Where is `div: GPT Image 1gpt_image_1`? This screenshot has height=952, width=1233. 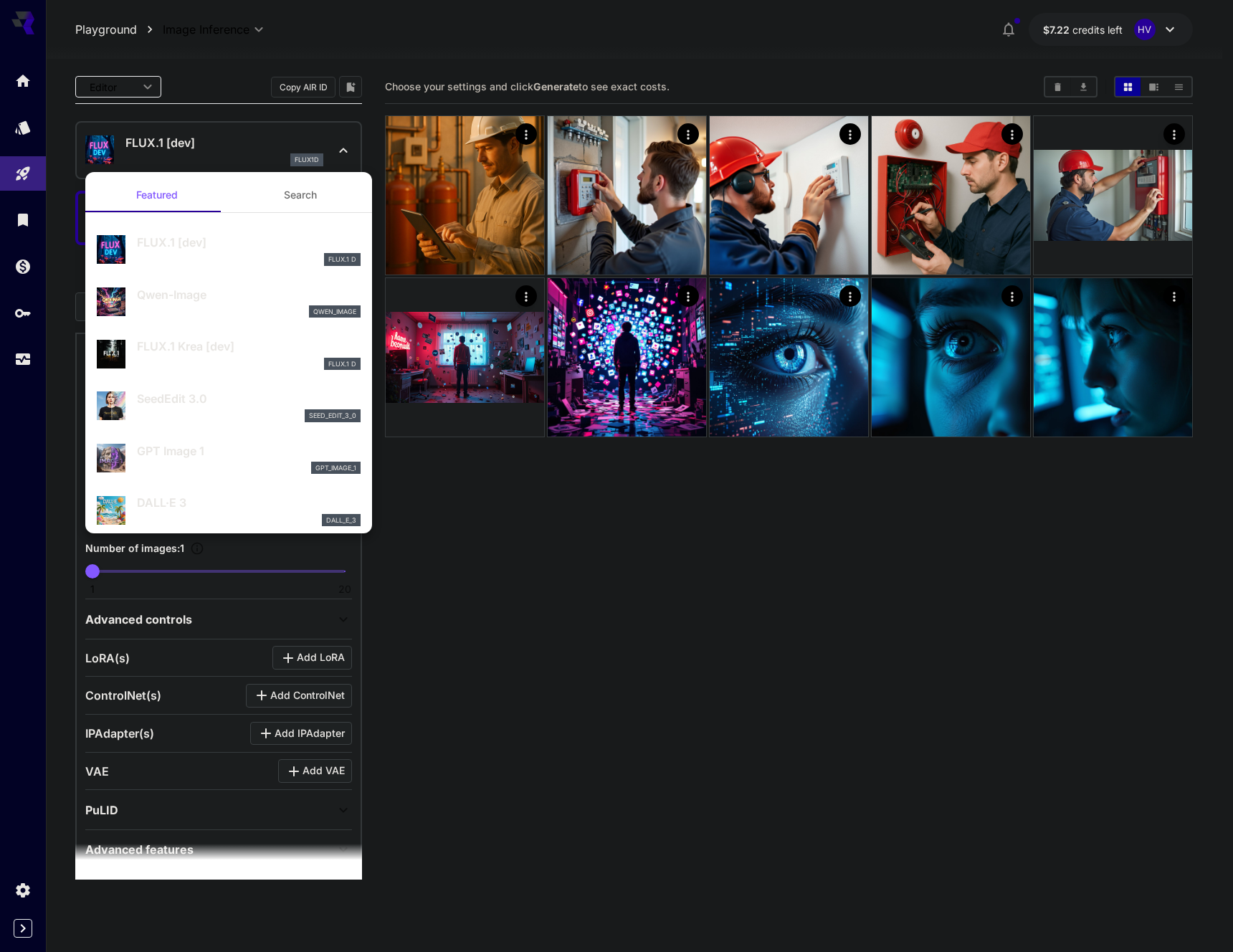
div: GPT Image 1gpt_image_1 is located at coordinates (229, 458).